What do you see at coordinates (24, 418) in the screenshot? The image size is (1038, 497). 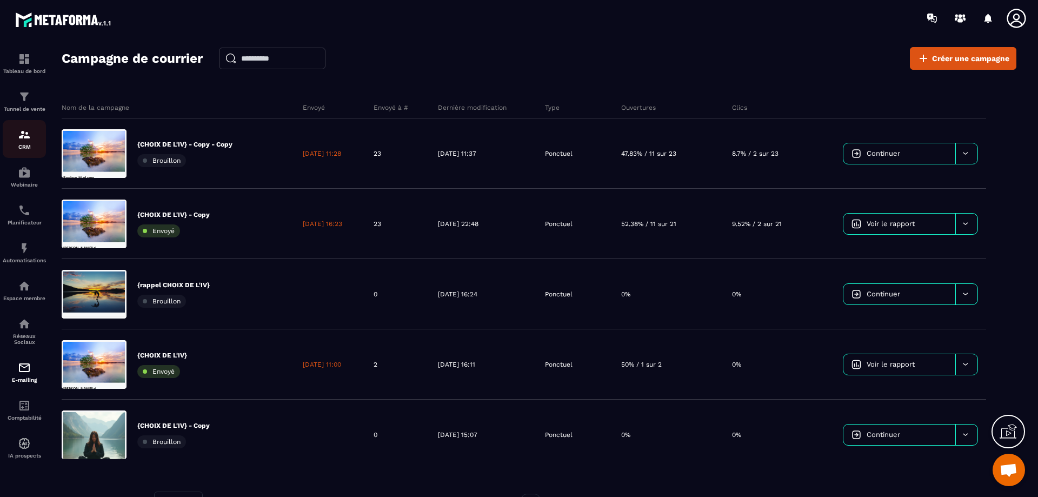 I see `p: Comptabilité` at bounding box center [24, 418].